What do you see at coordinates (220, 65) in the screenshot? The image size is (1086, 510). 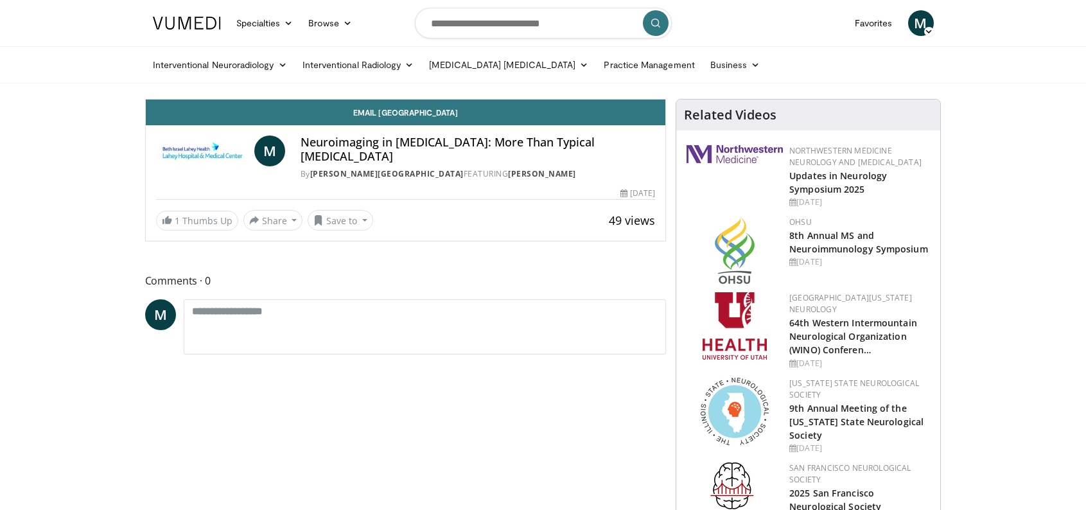 I see `a: Interventional Neuroradiology` at bounding box center [220, 65].